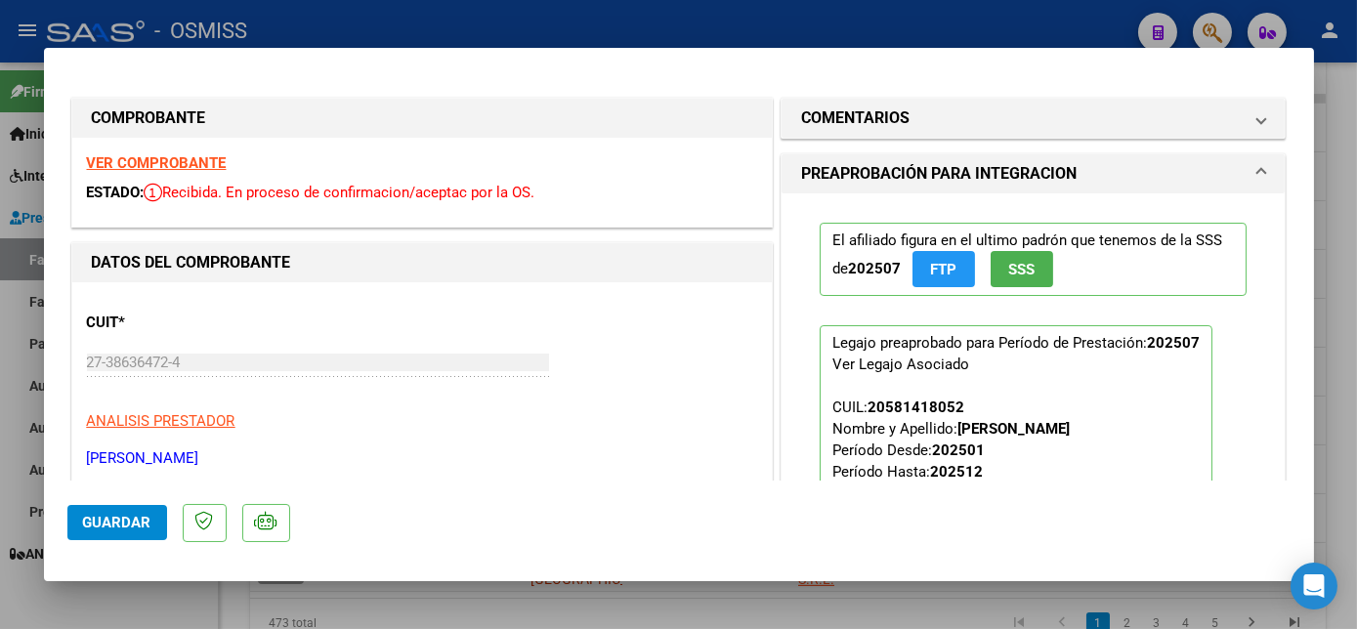 The height and width of the screenshot is (629, 1357). What do you see at coordinates (951, 461) in the screenshot?
I see `span: CUIL: Nombre y Apellido: Período Desde: Período Hasta: Admite Dependencia:` at bounding box center [951, 461].